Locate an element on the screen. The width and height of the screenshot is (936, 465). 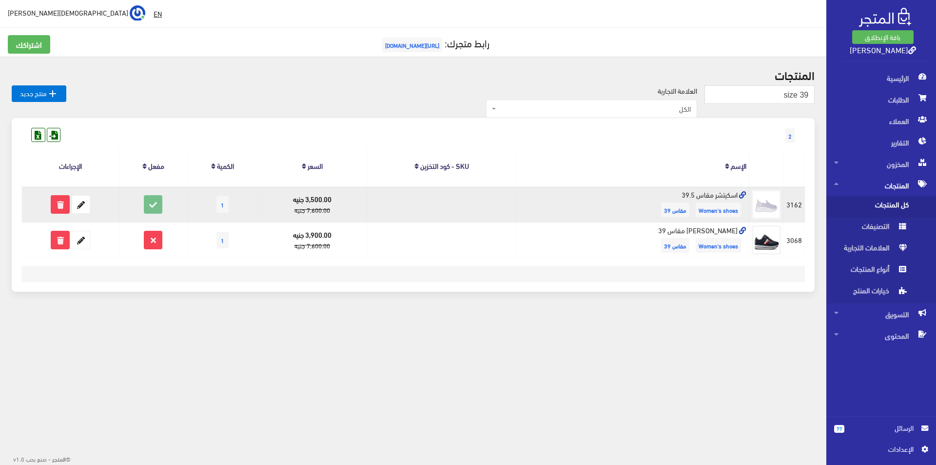
a: كل المنتجات is located at coordinates (881, 207).